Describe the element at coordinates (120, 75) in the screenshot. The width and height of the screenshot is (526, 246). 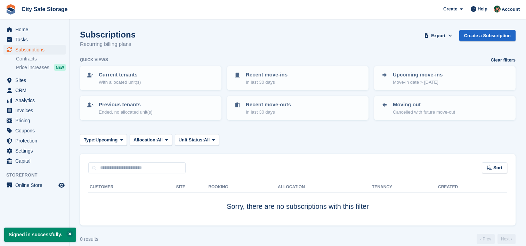
I see `p: Current tenants` at that location.